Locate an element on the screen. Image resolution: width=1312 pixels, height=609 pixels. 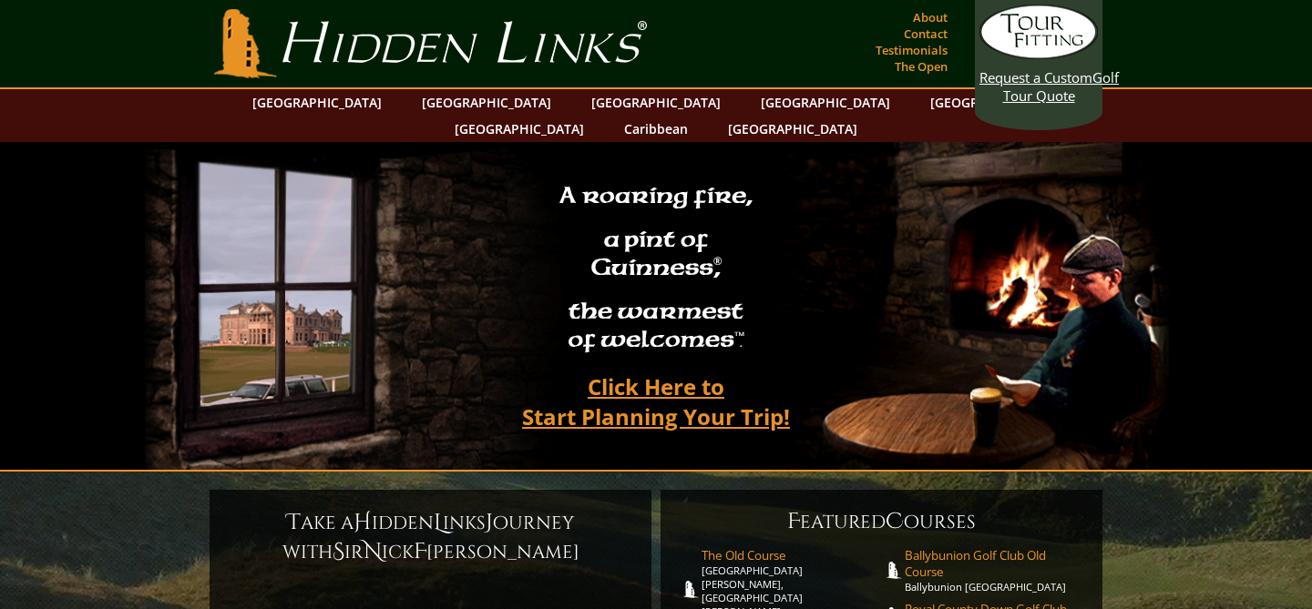
a: The Open is located at coordinates (921, 66).